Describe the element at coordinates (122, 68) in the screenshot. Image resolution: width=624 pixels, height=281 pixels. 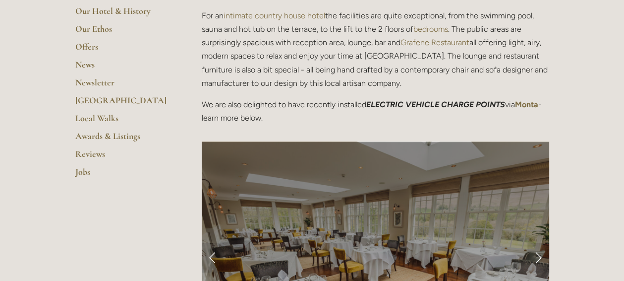
I see `a: News` at that location.